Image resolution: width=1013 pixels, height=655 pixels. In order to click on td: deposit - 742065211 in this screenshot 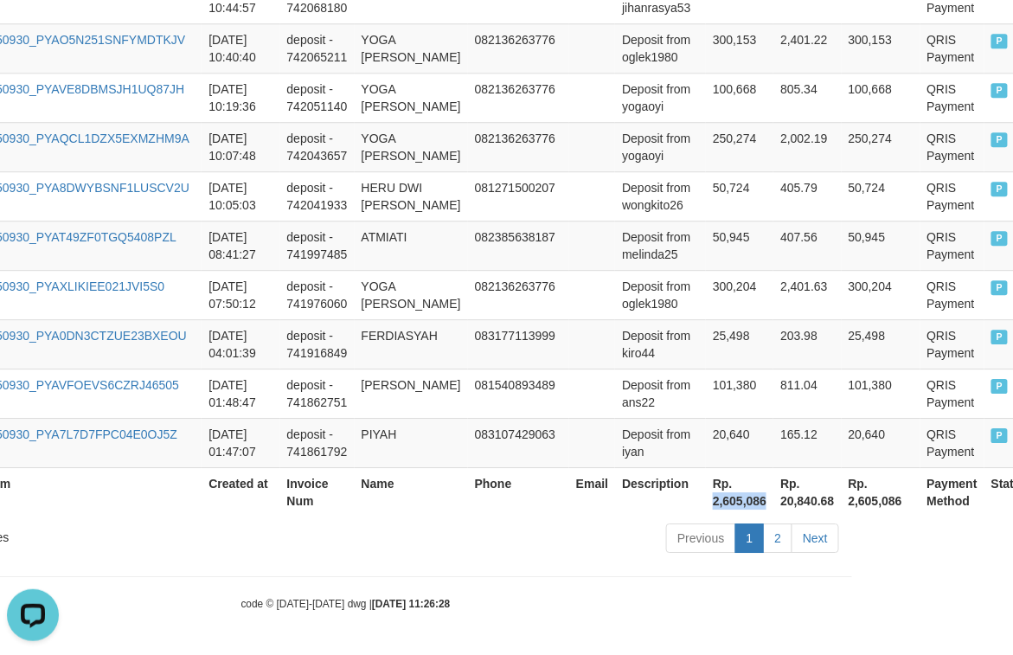, I will do `click(317, 48)`.